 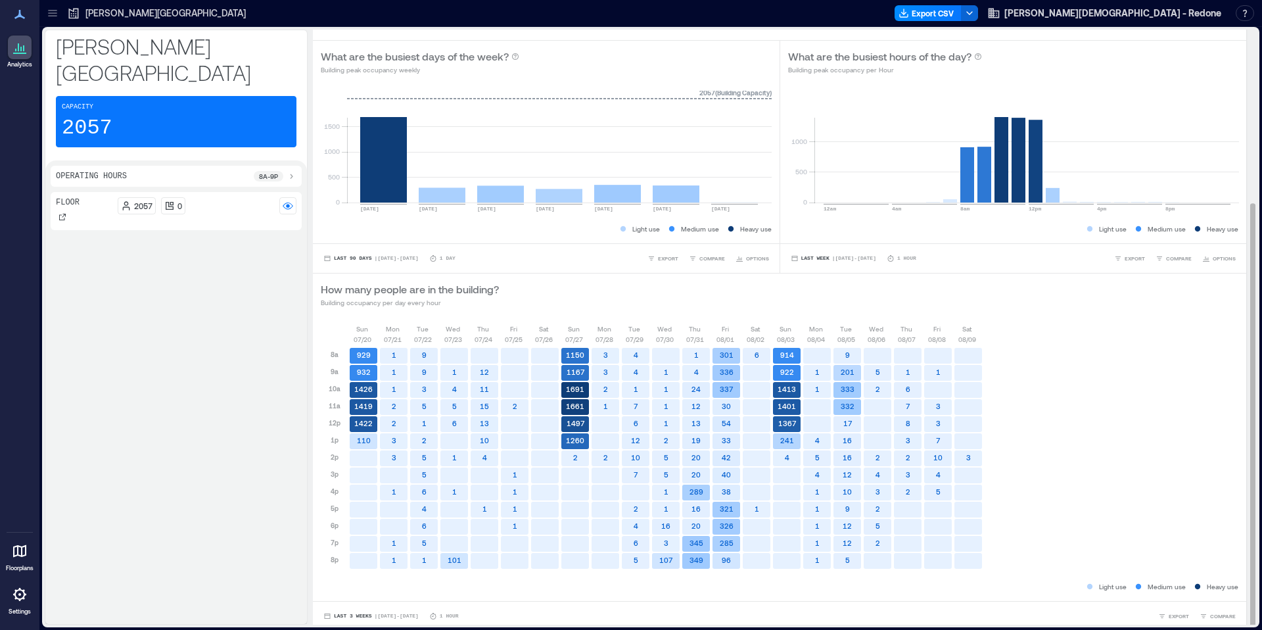 I want to click on p: Building peak occupancy weekly, so click(x=420, y=70).